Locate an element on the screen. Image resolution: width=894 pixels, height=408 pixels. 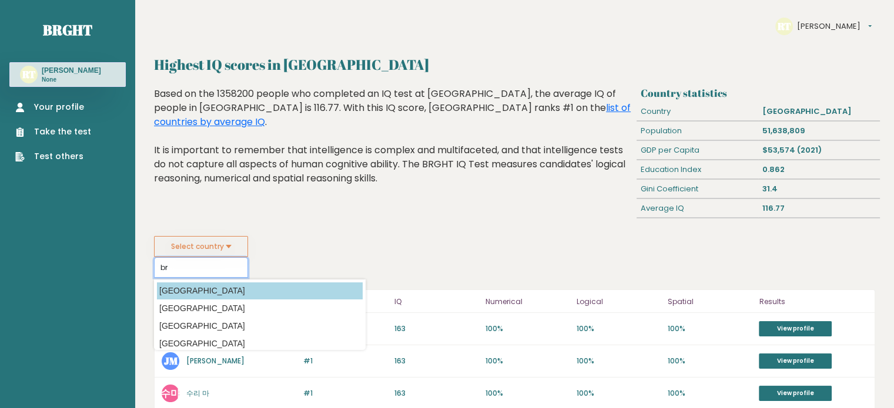
div: Average IQ is located at coordinates (697, 209).